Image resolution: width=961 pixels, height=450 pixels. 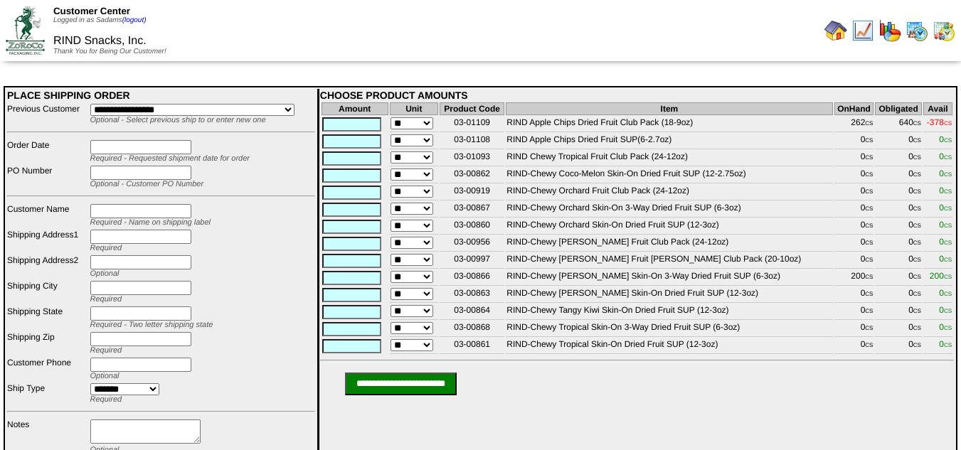 What do you see at coordinates (47, 267) in the screenshot?
I see `td: Shipping Address2` at bounding box center [47, 267].